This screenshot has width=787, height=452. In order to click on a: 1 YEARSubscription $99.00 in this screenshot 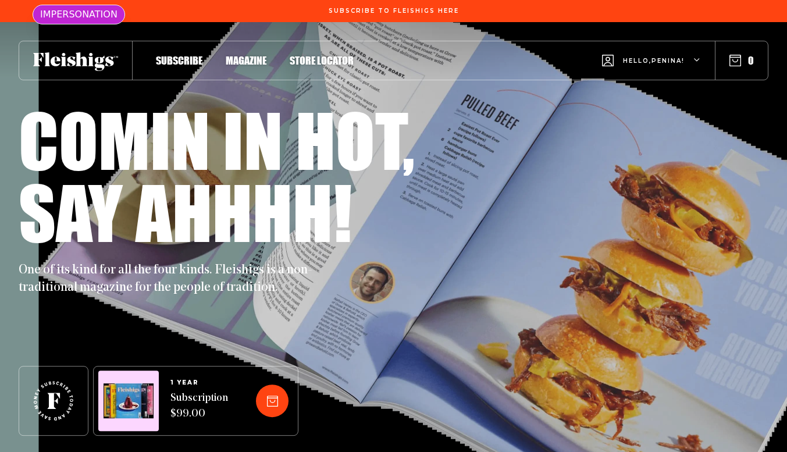, I will do `click(199, 401)`.